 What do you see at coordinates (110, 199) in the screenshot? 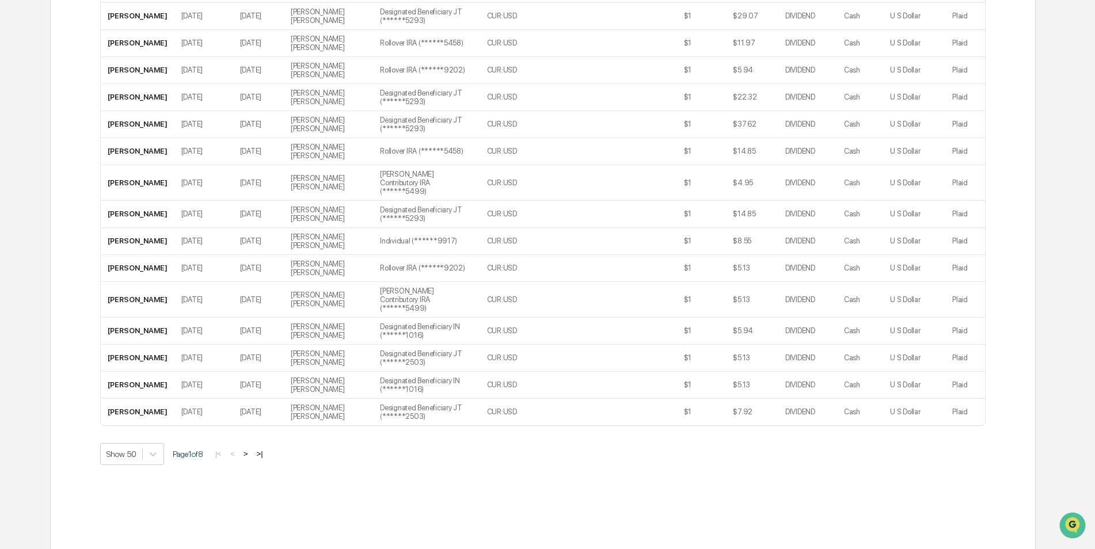
I see `a: Powered byPylon` at bounding box center [110, 199].